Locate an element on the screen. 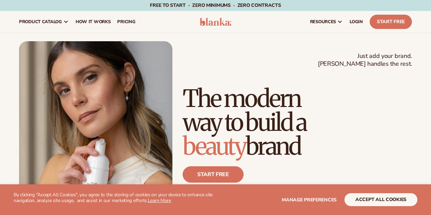 The image size is (431, 215). span: Free to start · ZERO minimums · ZERO contracts is located at coordinates (215, 5).